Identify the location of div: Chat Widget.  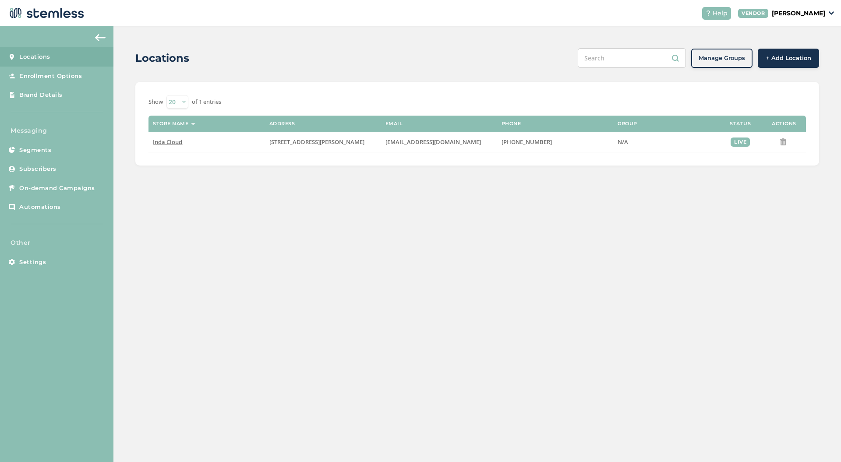
(743, 286).